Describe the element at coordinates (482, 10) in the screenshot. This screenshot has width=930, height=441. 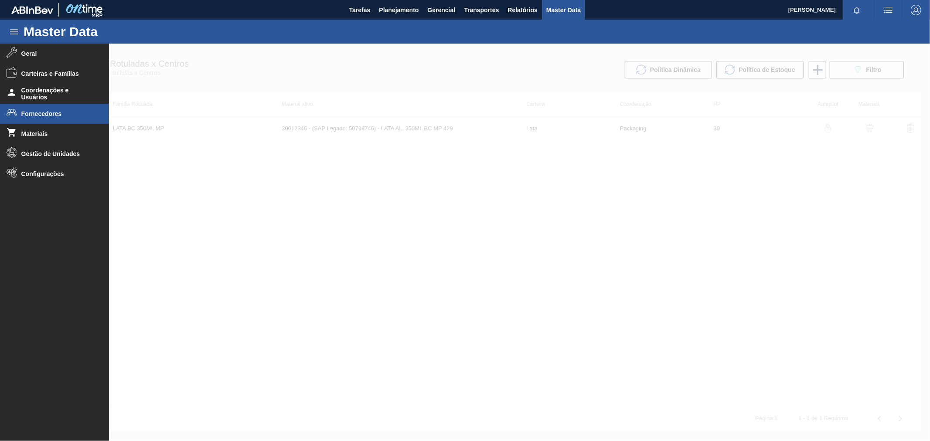
I see `span: Transportes` at that location.